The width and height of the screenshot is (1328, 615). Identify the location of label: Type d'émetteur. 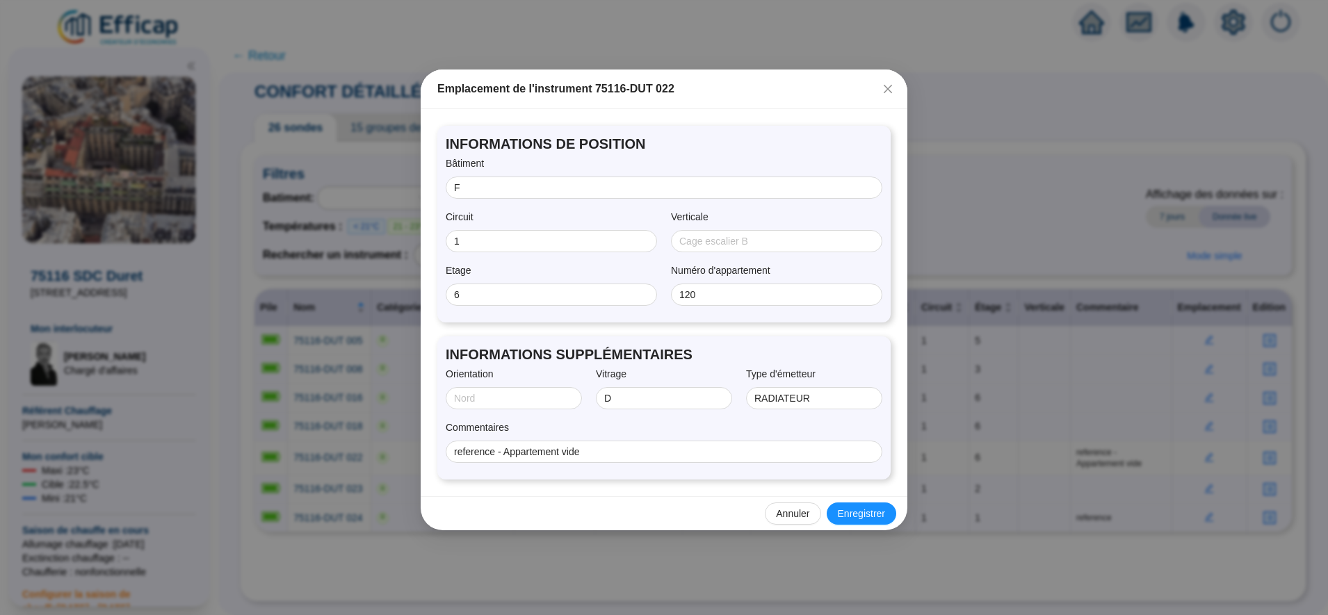
(786, 374).